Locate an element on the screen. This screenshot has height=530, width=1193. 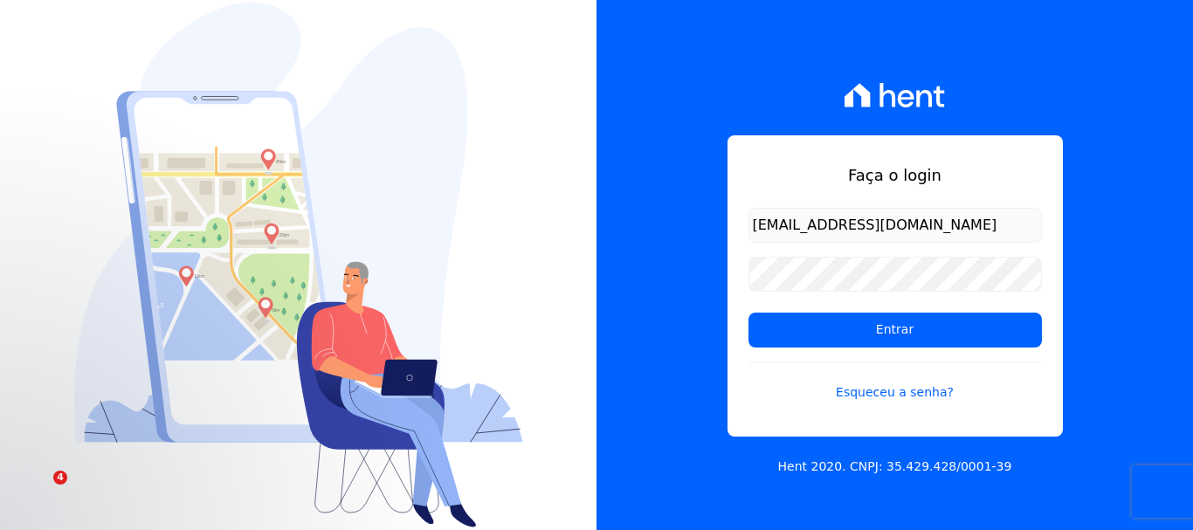
h1: Faça o login is located at coordinates (895, 175).